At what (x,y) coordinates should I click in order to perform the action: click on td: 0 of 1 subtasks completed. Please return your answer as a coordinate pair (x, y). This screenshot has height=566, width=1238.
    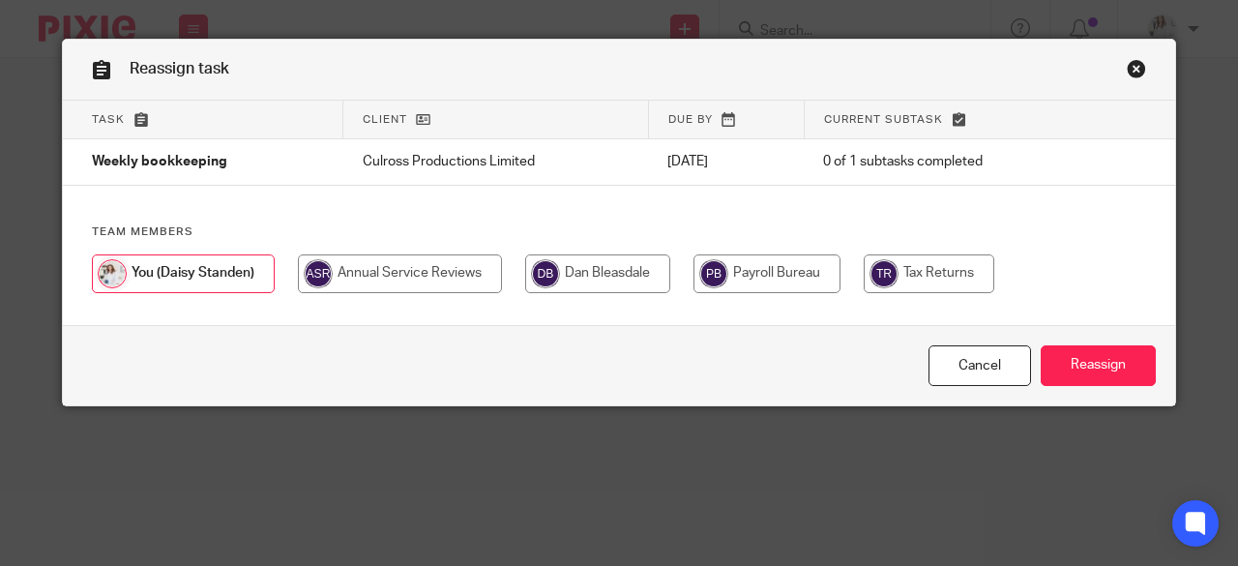
    Looking at the image, I should click on (947, 162).